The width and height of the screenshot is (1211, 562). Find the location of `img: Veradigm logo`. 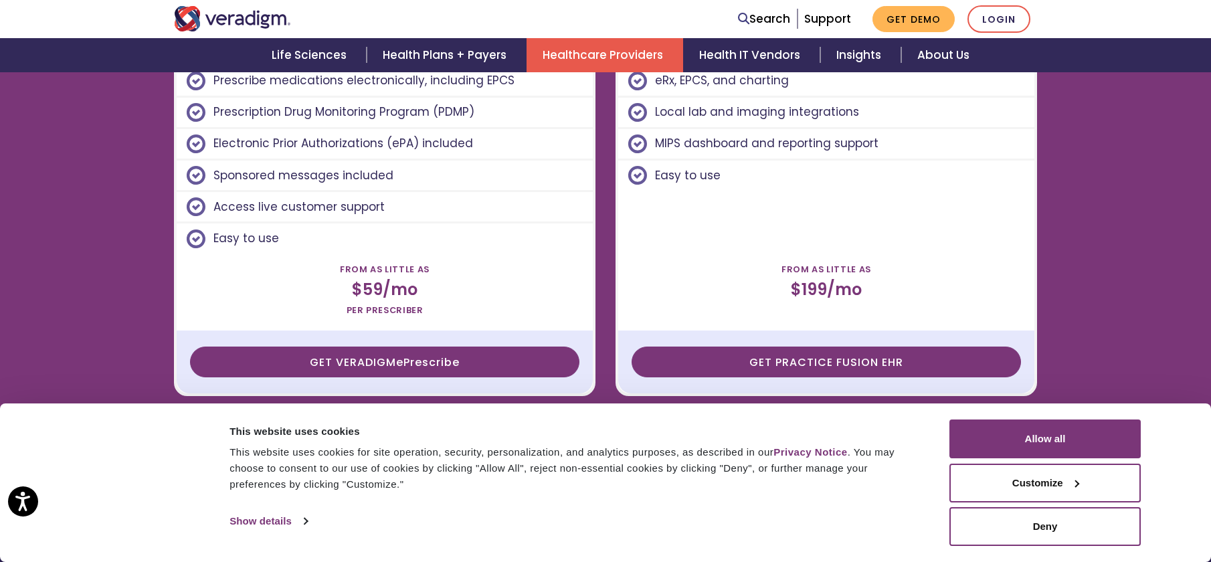

img: Veradigm logo is located at coordinates (232, 19).